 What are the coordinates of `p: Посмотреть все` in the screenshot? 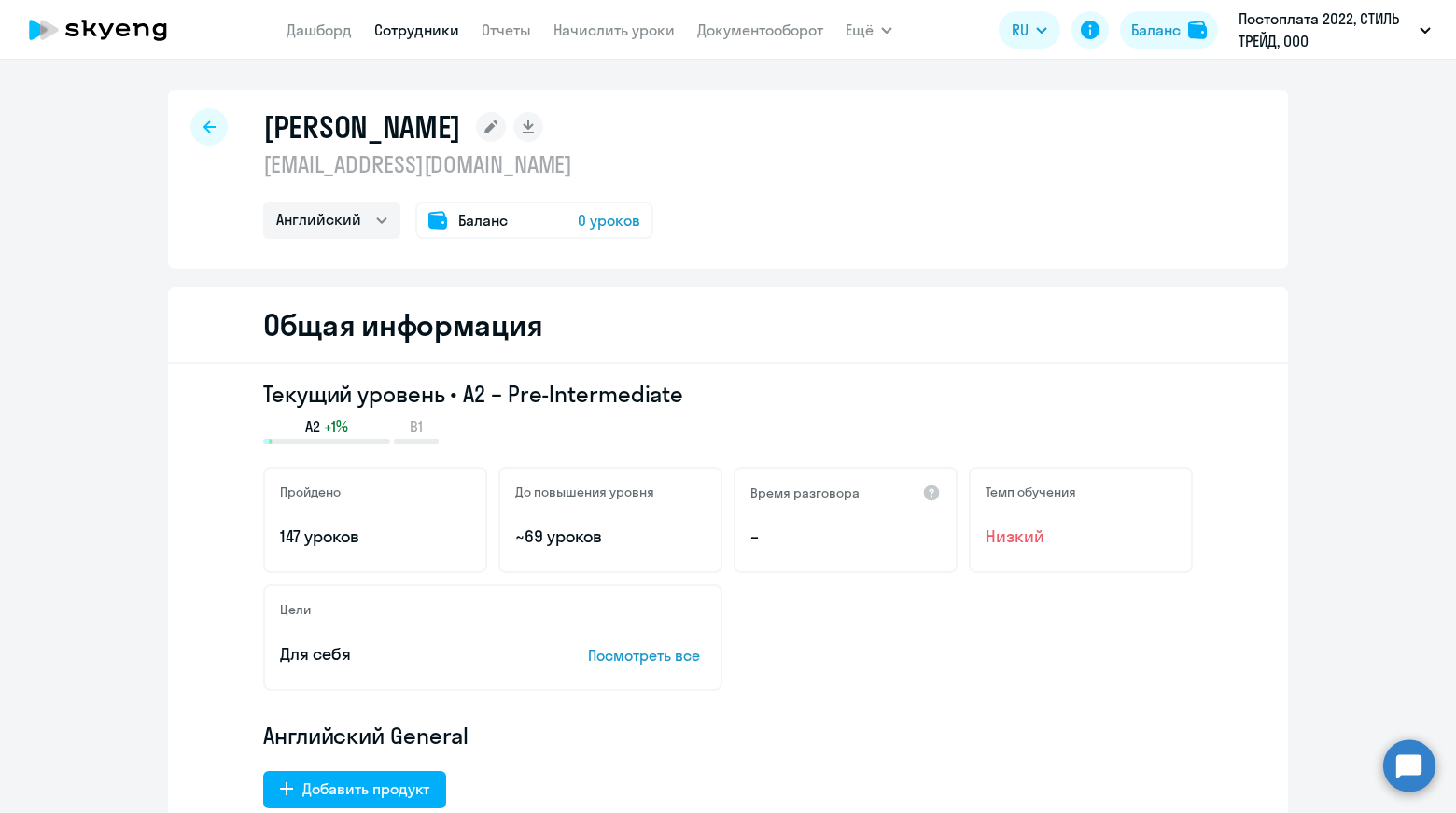 It's located at (646, 655).